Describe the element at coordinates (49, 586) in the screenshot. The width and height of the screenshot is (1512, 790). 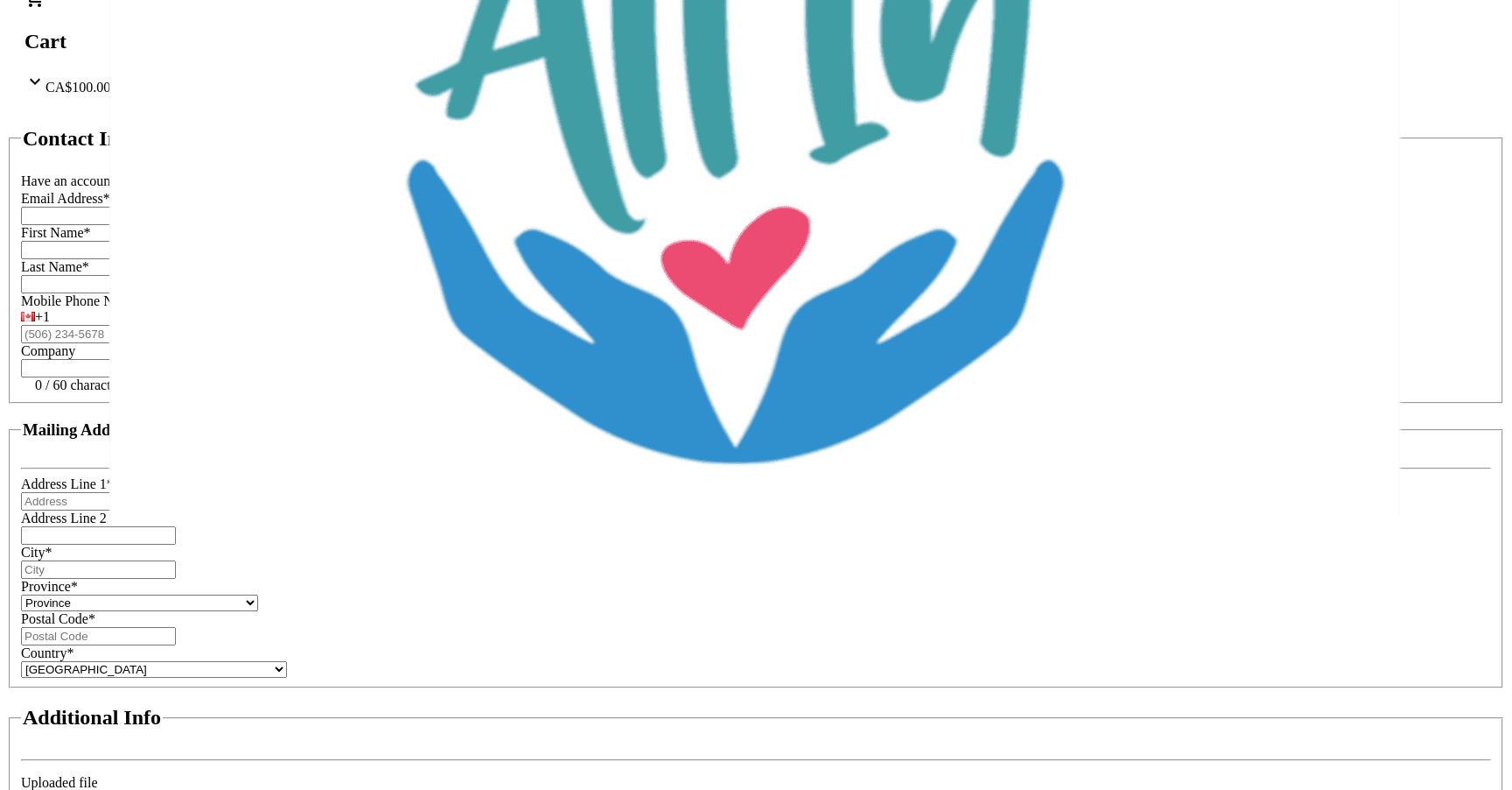
I see `label: Province*` at that location.